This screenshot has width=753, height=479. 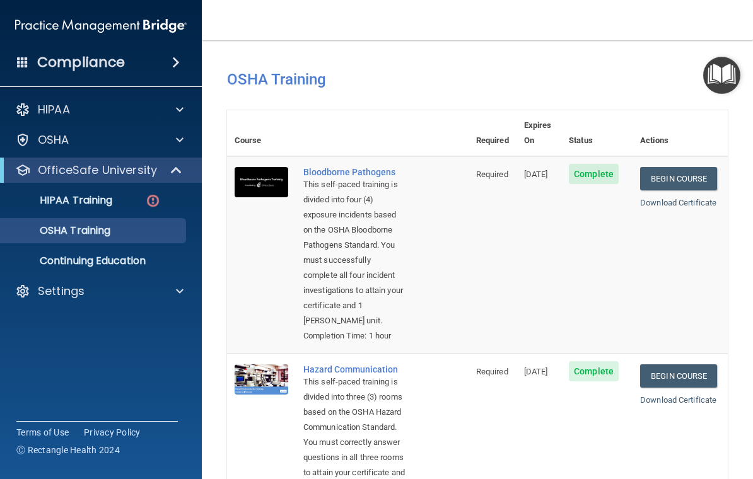 I want to click on th: Status, so click(x=596, y=133).